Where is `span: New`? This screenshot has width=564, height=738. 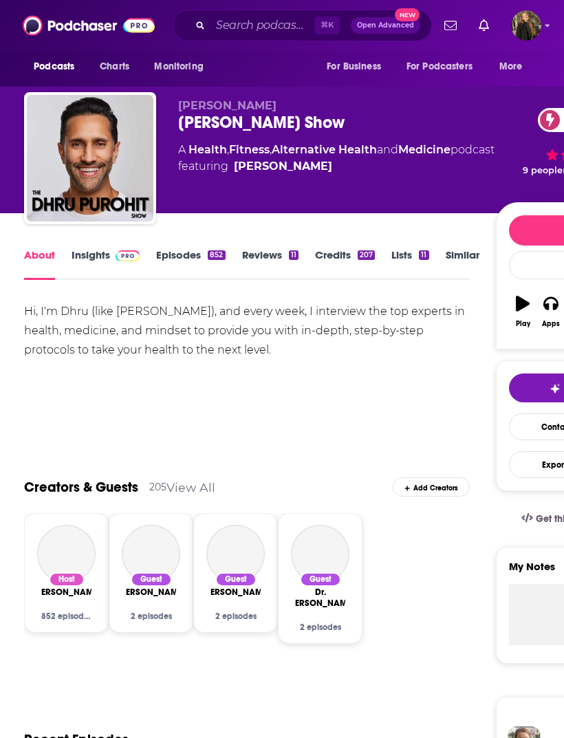 span: New is located at coordinates (407, 14).